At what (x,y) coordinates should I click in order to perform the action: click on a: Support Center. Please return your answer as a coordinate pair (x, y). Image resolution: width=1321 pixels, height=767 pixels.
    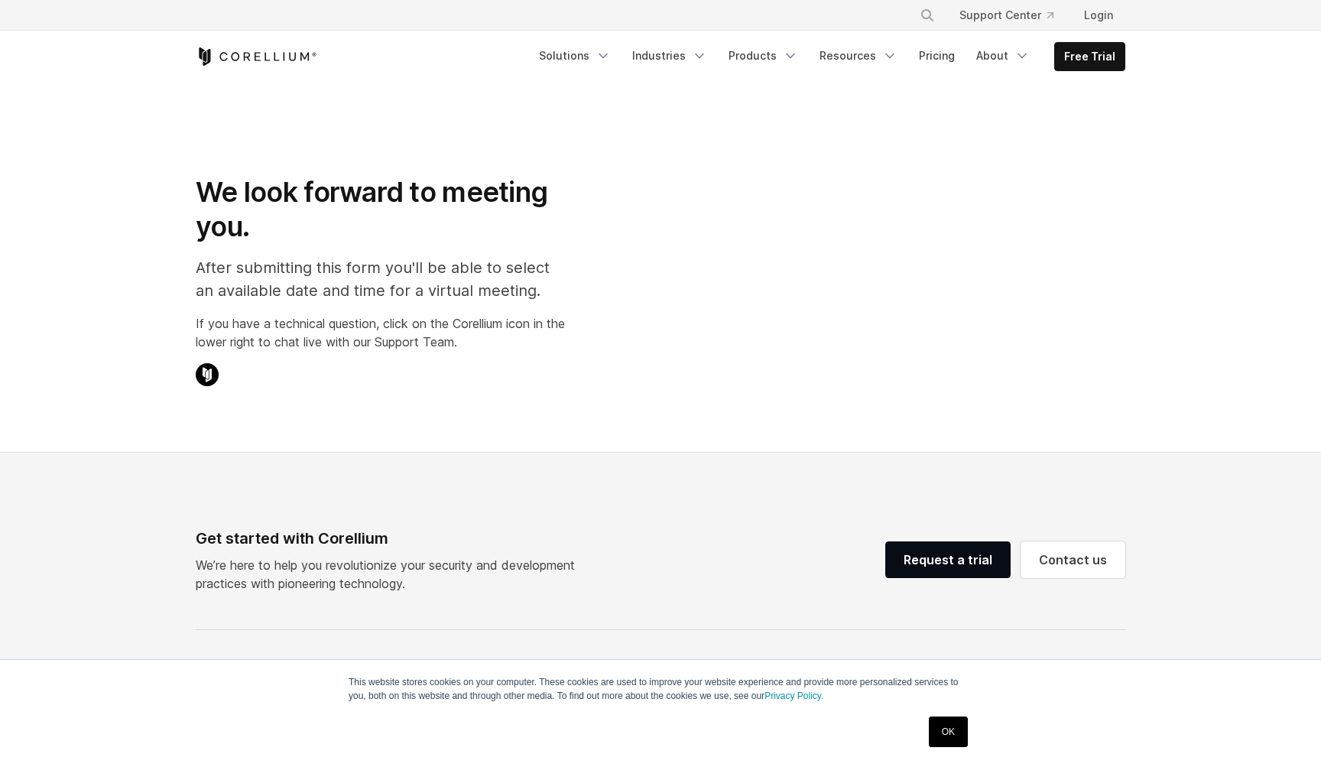
    Looking at the image, I should click on (1006, 15).